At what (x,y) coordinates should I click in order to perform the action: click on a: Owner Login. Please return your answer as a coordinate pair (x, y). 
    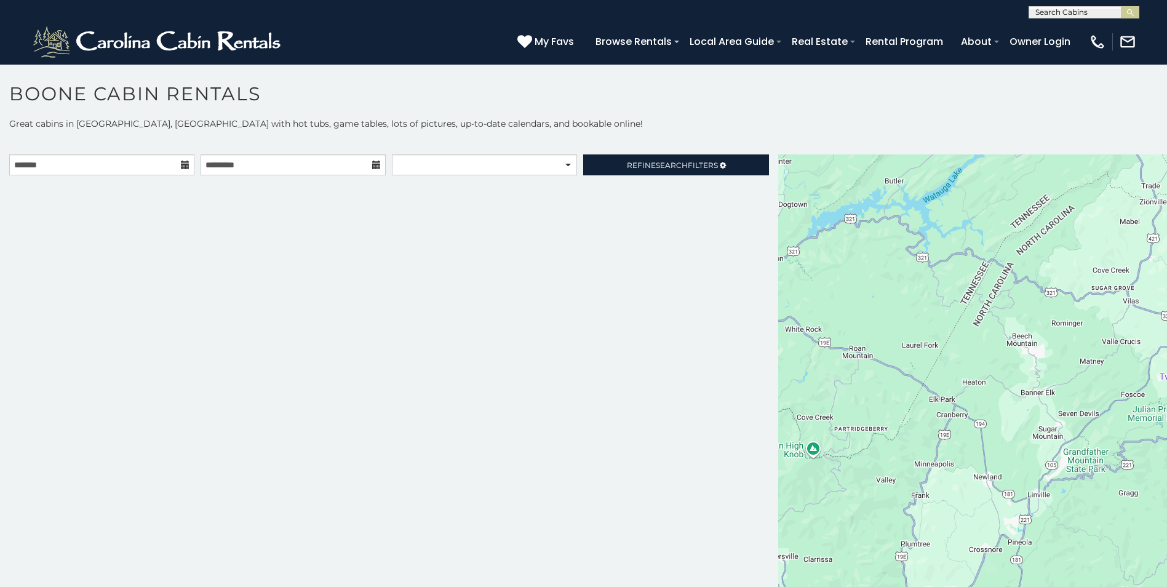
    Looking at the image, I should click on (1039, 41).